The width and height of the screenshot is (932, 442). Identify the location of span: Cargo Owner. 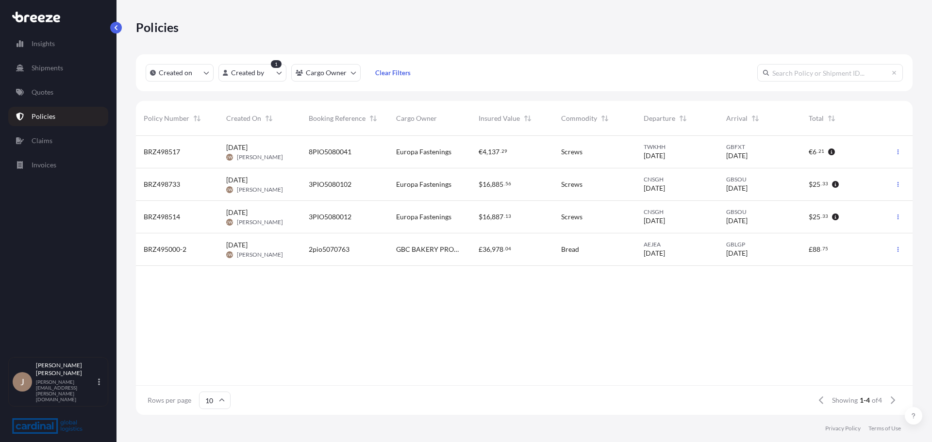
(416, 118).